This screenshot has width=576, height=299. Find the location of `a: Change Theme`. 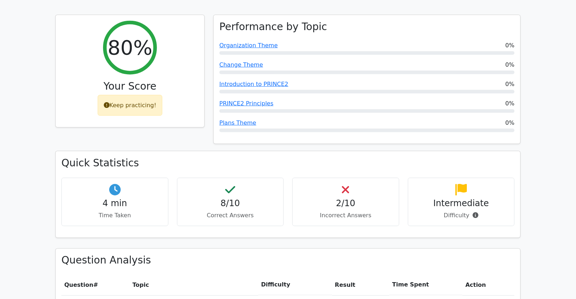

a: Change Theme is located at coordinates (241, 65).